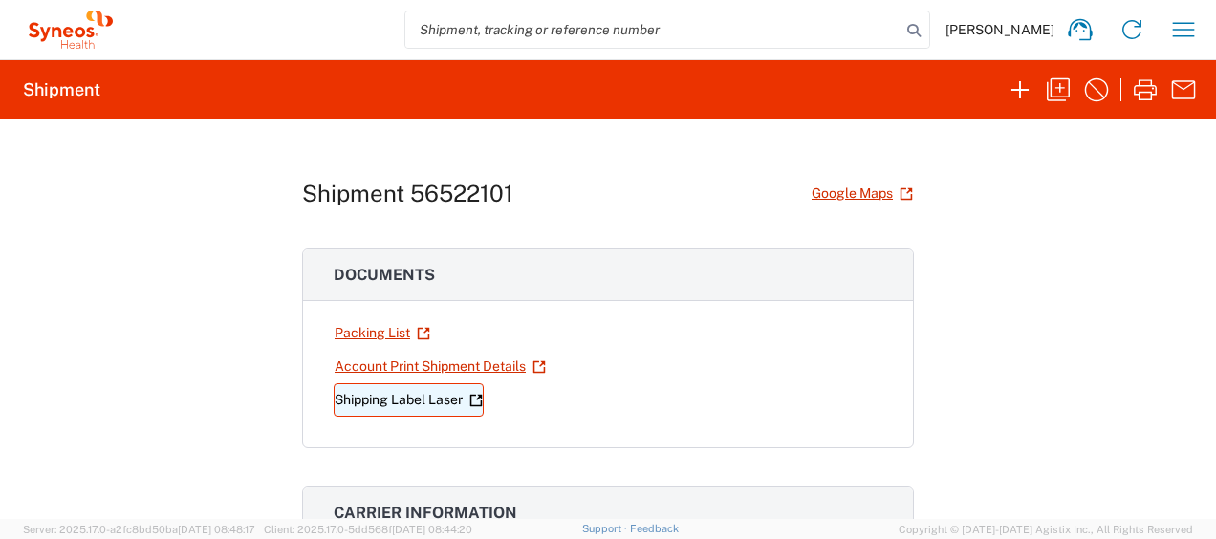 The image size is (1216, 539). Describe the element at coordinates (862, 193) in the screenshot. I see `a: Google Maps` at that location.